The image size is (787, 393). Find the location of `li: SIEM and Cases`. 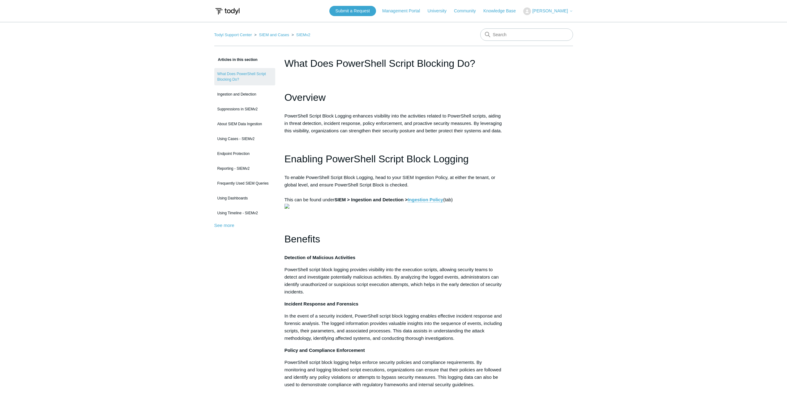

li: SIEM and Cases is located at coordinates (272, 35).